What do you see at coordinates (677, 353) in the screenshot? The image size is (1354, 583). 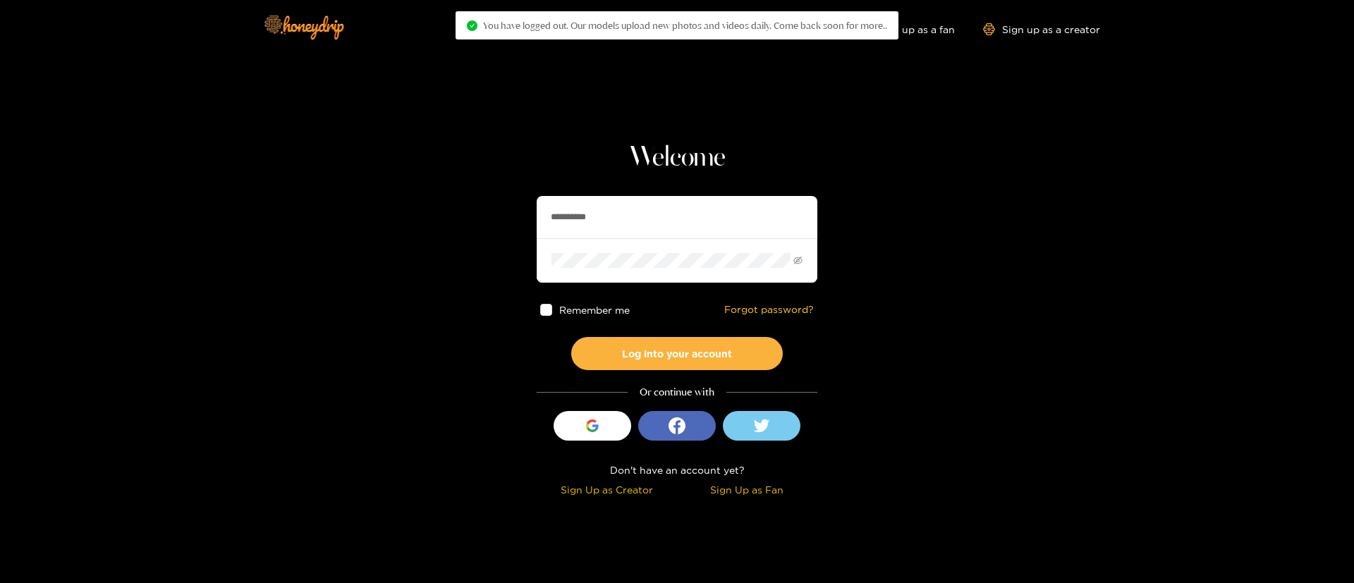 I see `button: Log into your account` at bounding box center [677, 353].